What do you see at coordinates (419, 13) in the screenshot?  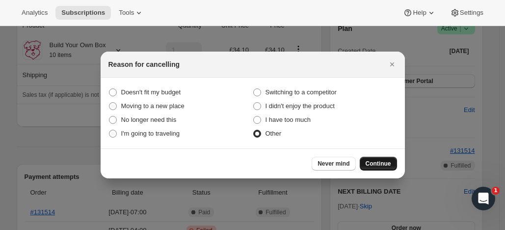 I see `button: Help` at bounding box center [419, 13].